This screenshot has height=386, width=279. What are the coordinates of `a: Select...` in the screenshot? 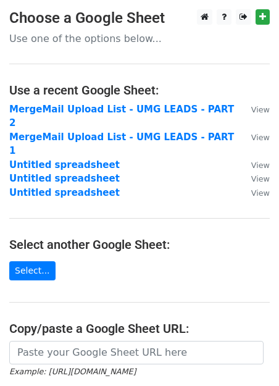 It's located at (32, 270).